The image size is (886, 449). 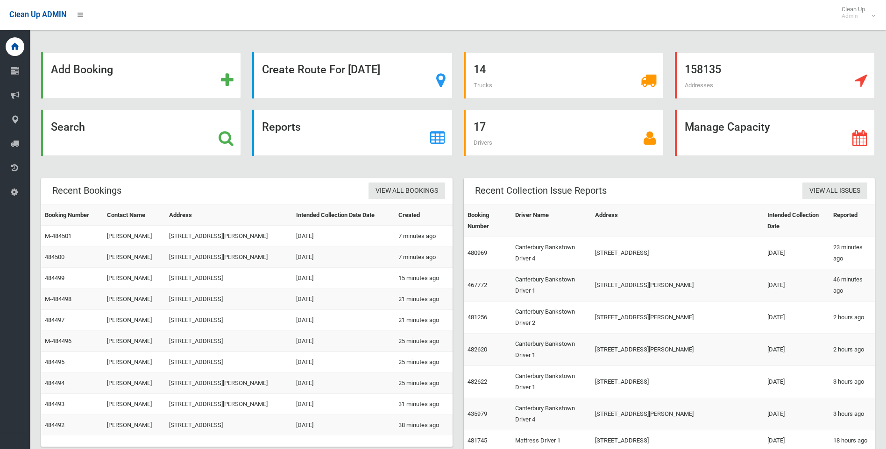 I want to click on strong: 14, so click(x=480, y=70).